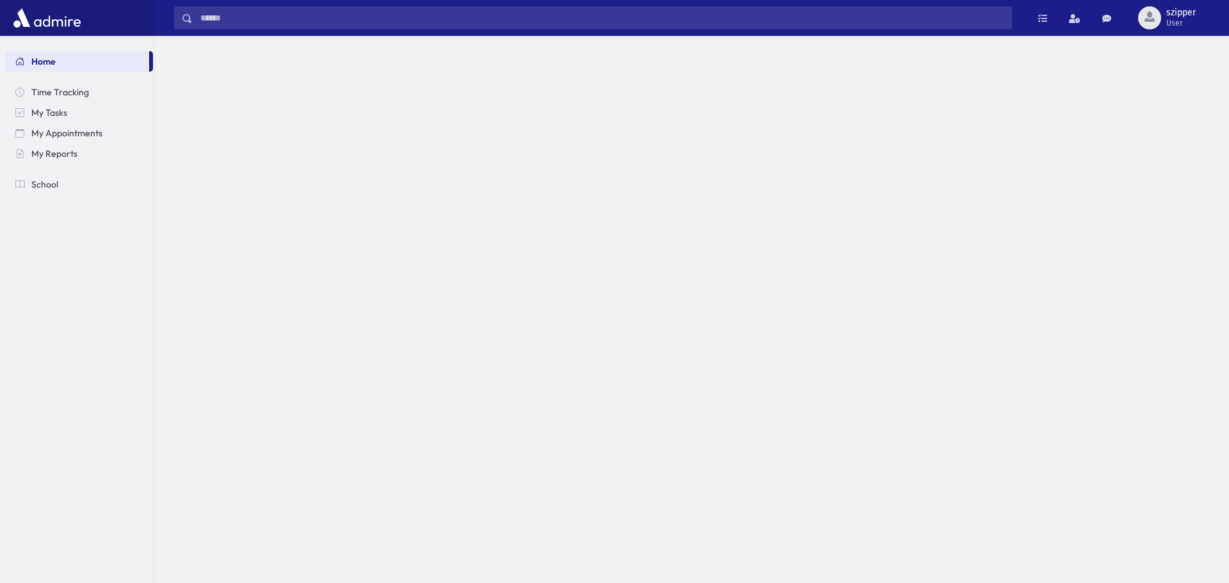 The image size is (1229, 583). I want to click on a: My Tasks, so click(79, 113).